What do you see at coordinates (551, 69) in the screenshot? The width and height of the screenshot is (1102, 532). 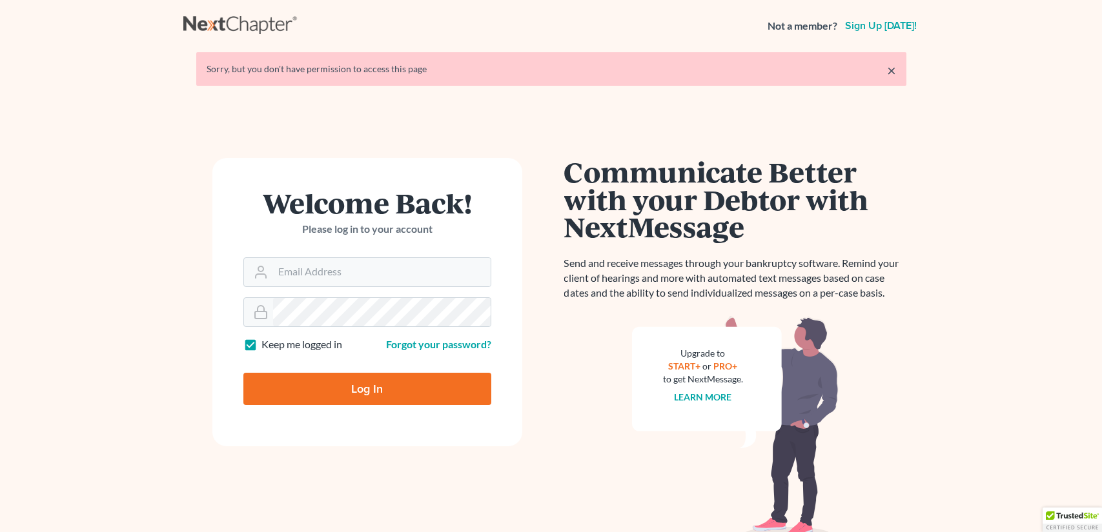 I see `div: Sorry, but you don't have permission to access this page` at bounding box center [551, 69].